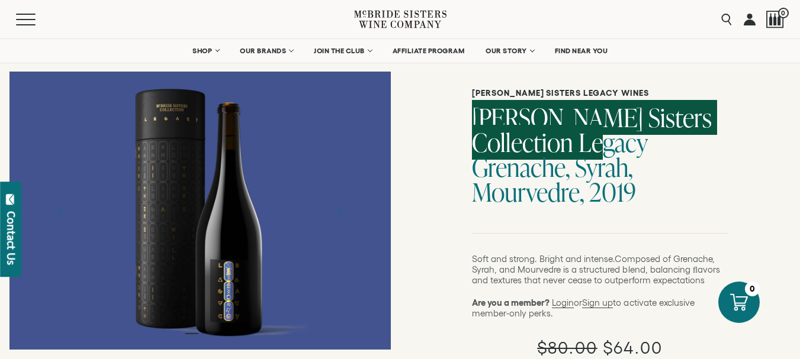  What do you see at coordinates (632, 348) in the screenshot?
I see `span: $64.00` at bounding box center [632, 348].